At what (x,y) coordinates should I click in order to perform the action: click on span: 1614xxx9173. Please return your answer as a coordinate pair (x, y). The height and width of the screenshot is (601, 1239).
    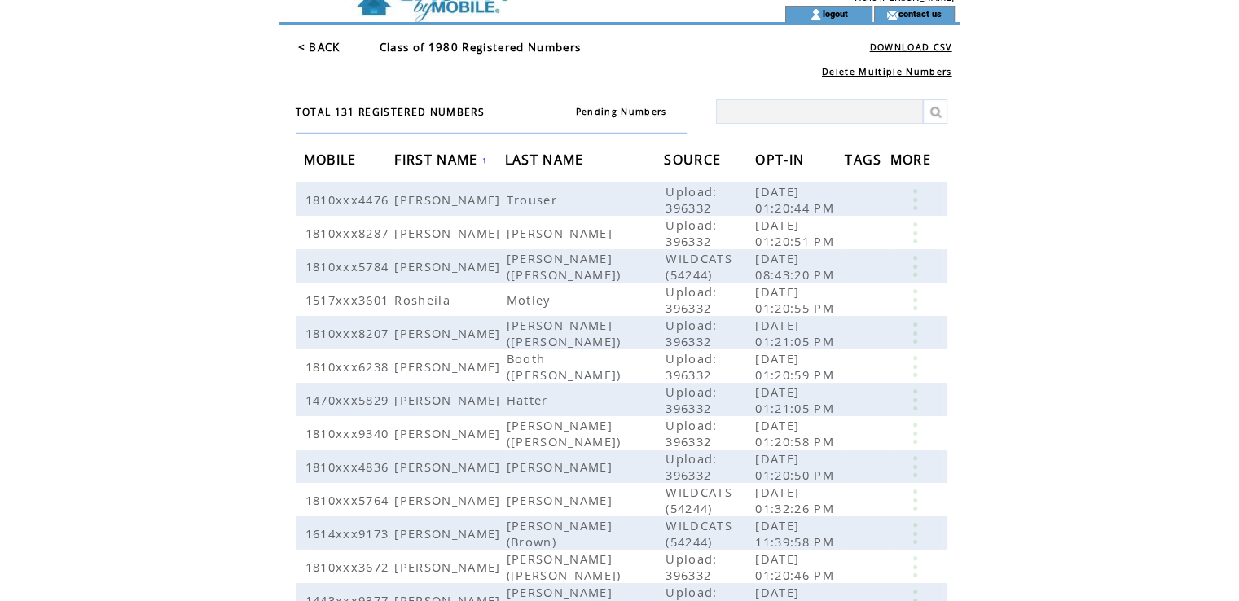
    Looking at the image, I should click on (349, 533).